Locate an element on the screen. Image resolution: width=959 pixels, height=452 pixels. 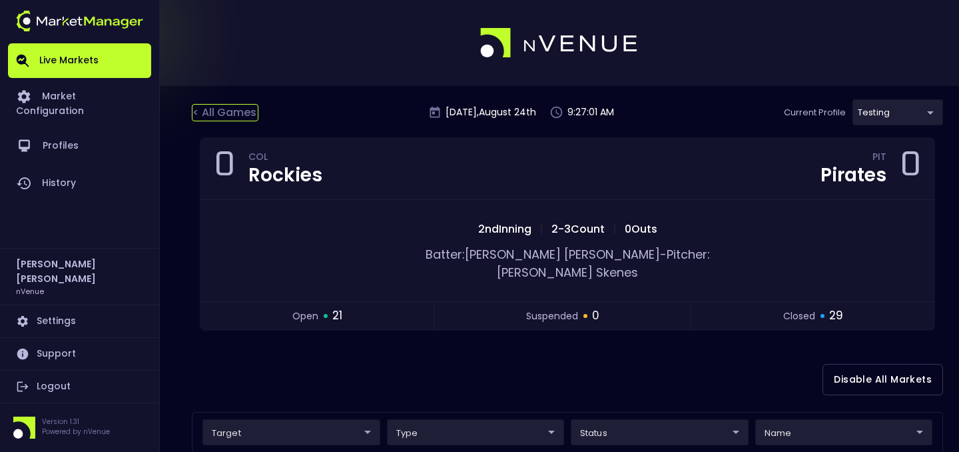
span: suspended is located at coordinates (552, 316).